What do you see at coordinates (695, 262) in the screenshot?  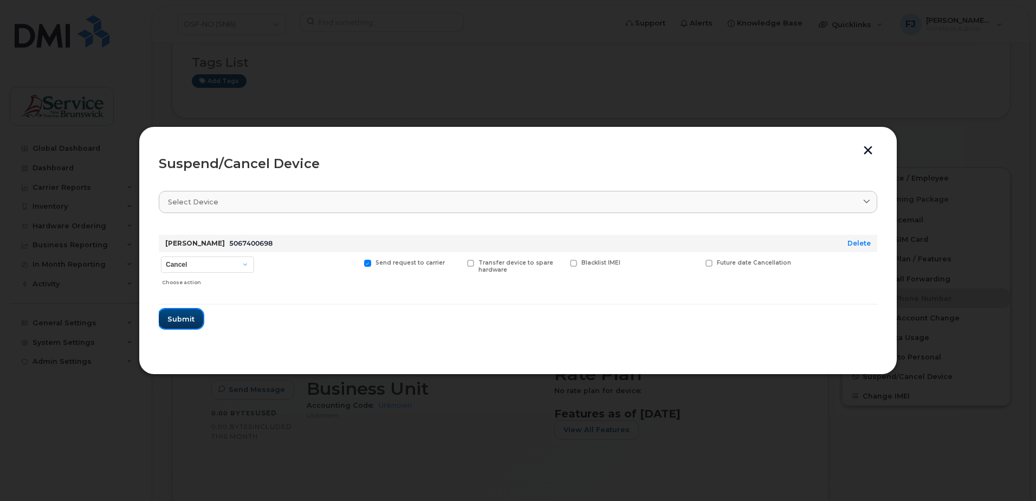 I see `input: Future date Cancellation` at bounding box center [695, 262].